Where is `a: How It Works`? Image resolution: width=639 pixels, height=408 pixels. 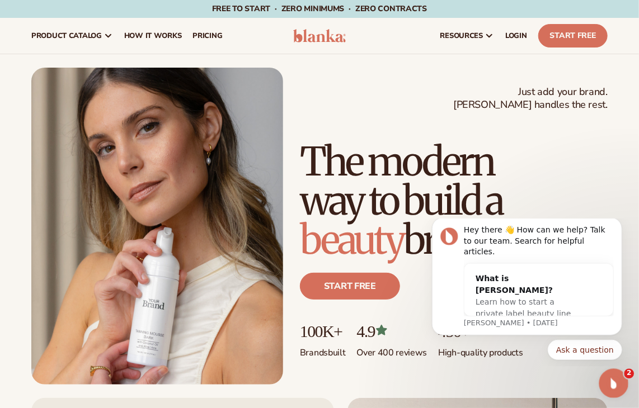
a: How It Works is located at coordinates (153, 36).